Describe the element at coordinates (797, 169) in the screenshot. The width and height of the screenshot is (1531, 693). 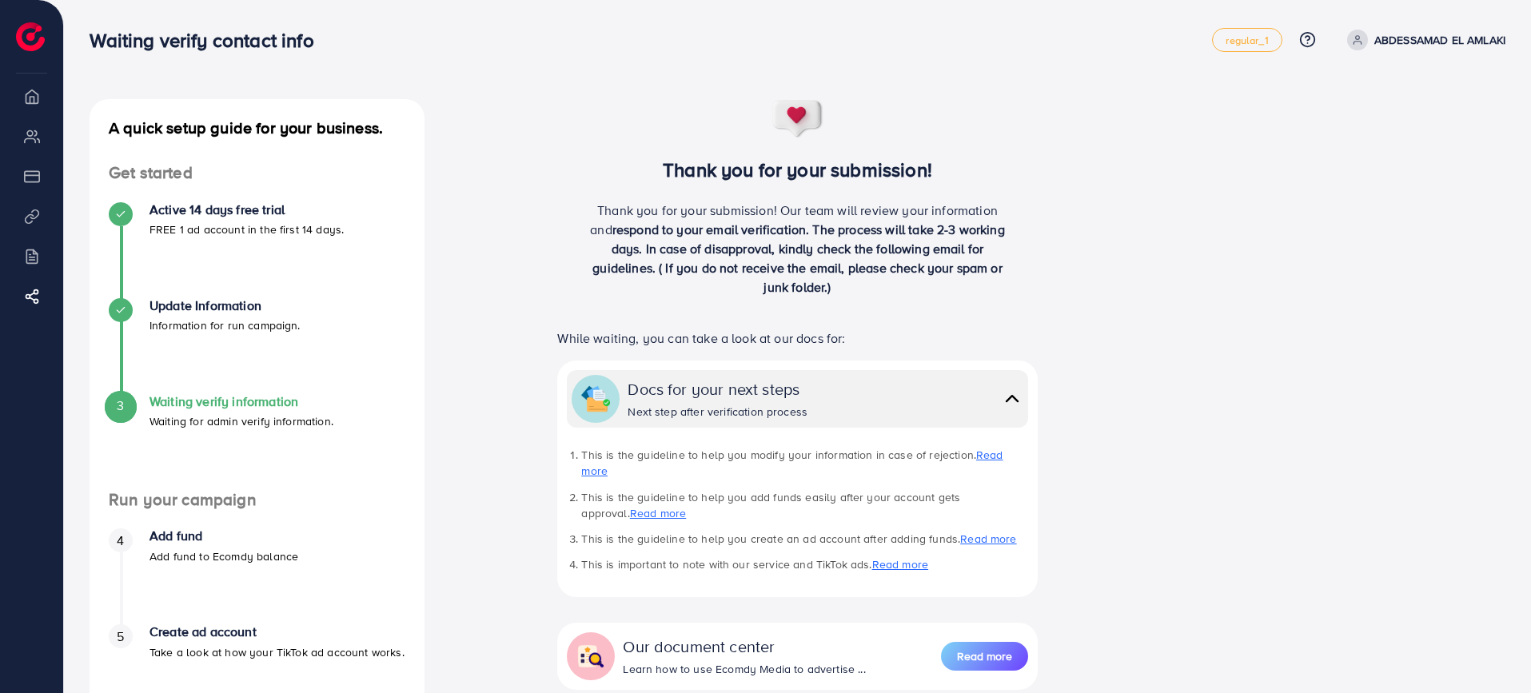
I see `h3: Thank you for your submission!` at that location.